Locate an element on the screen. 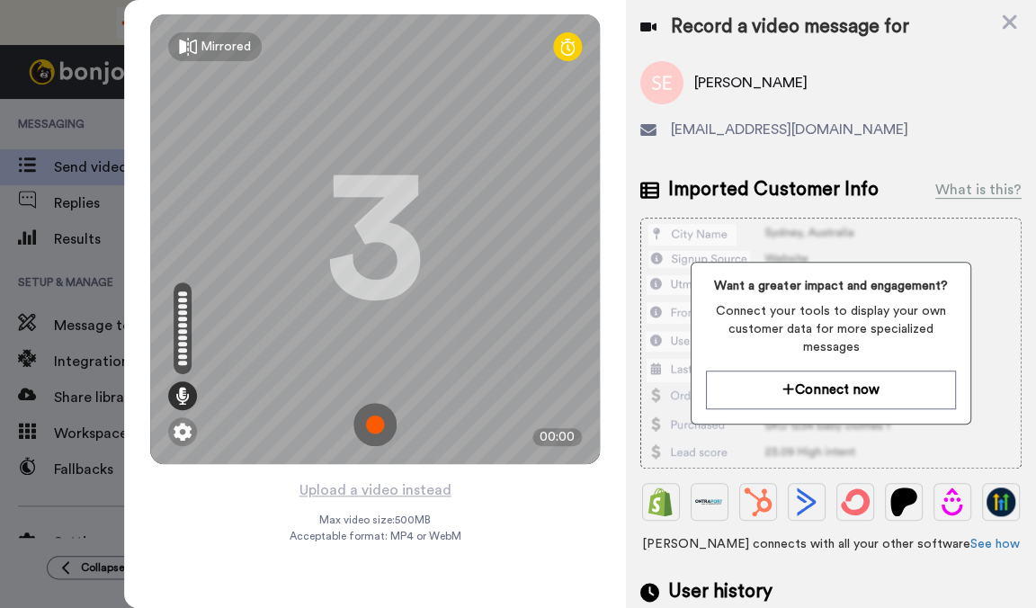 Image resolution: width=1036 pixels, height=608 pixels. button: Connect now is located at coordinates (831, 389).